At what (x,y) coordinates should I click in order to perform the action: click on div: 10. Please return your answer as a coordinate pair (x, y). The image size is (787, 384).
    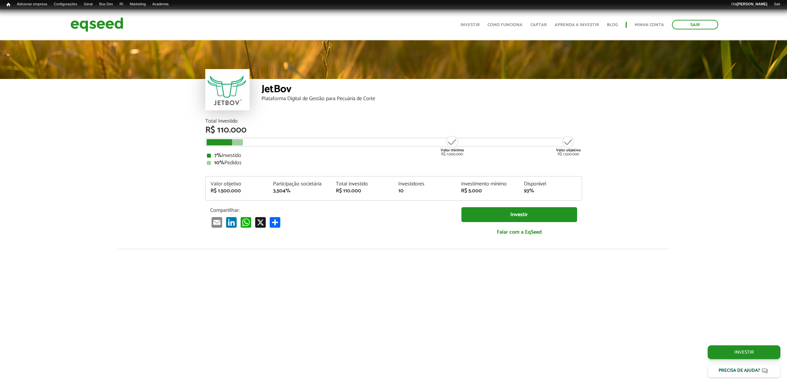
    Looking at the image, I should click on (425, 191).